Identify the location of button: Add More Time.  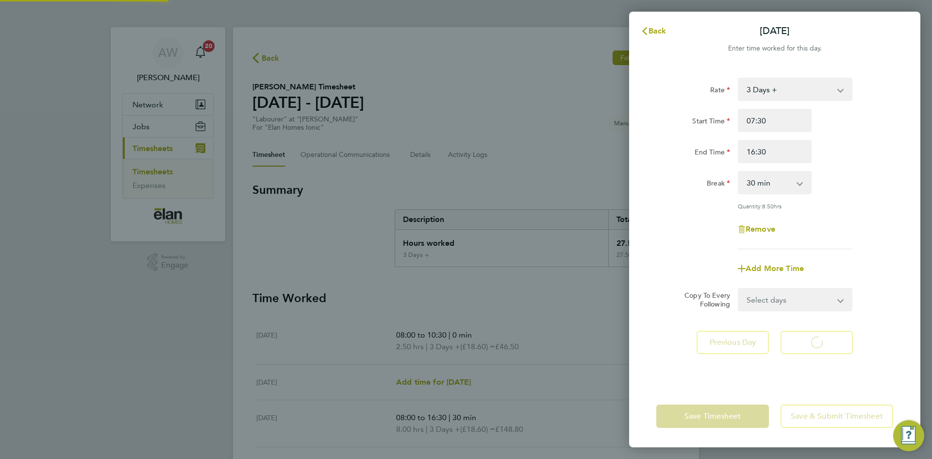
(771, 268).